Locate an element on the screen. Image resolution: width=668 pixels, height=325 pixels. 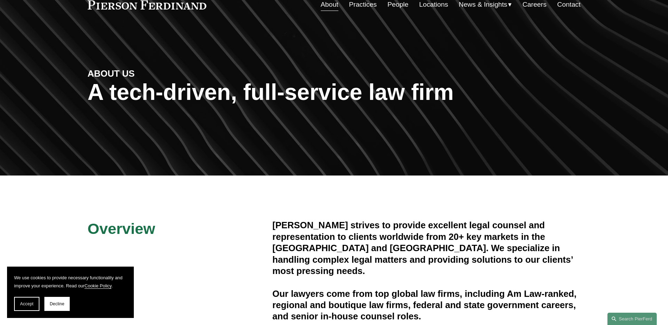
p: We use cookies to provide necessary functionality and improve your experience. Read our . is located at coordinates (70, 282).